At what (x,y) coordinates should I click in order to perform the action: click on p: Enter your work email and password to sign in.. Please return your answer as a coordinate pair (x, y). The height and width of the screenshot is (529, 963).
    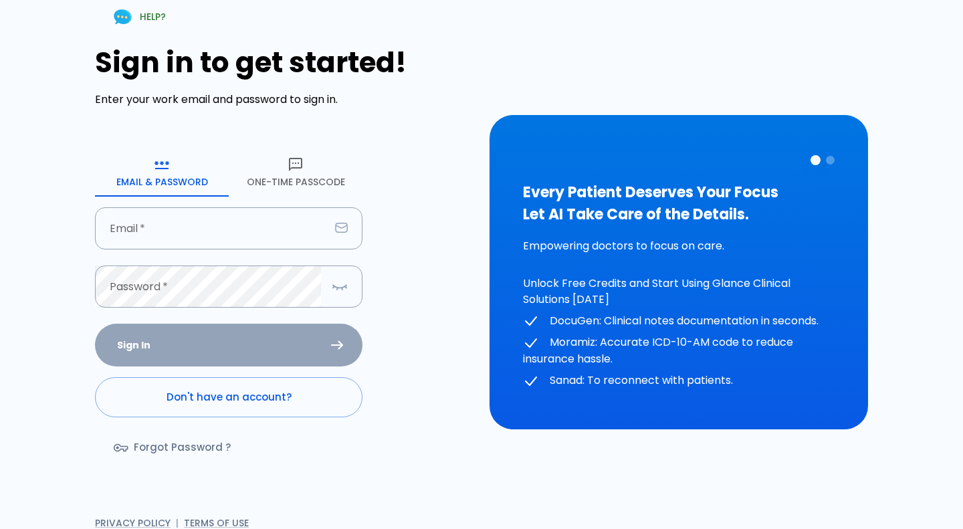
    Looking at the image, I should click on (284, 100).